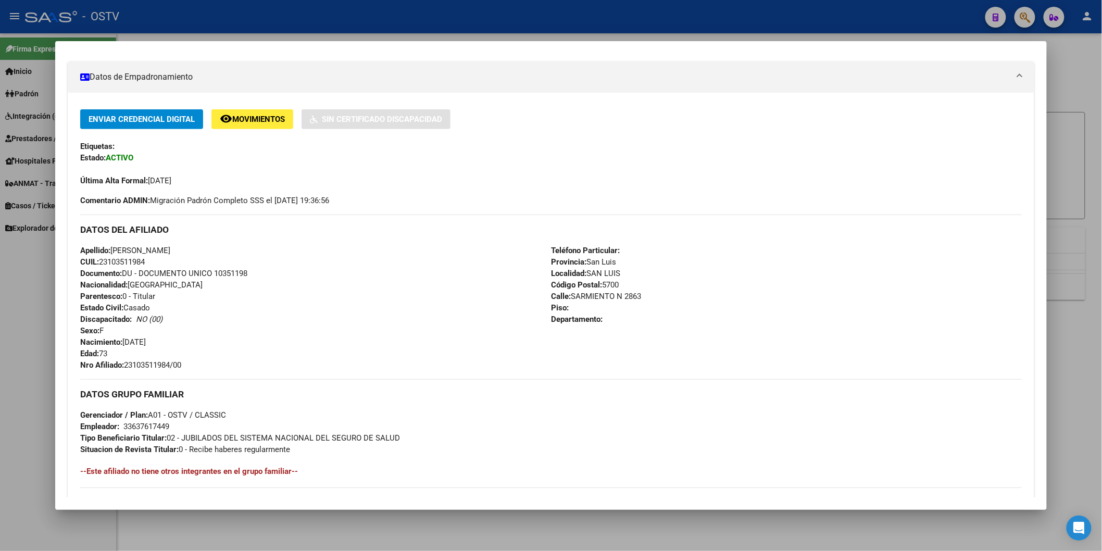  Describe the element at coordinates (94, 354) in the screenshot. I see `span: 73` at that location.